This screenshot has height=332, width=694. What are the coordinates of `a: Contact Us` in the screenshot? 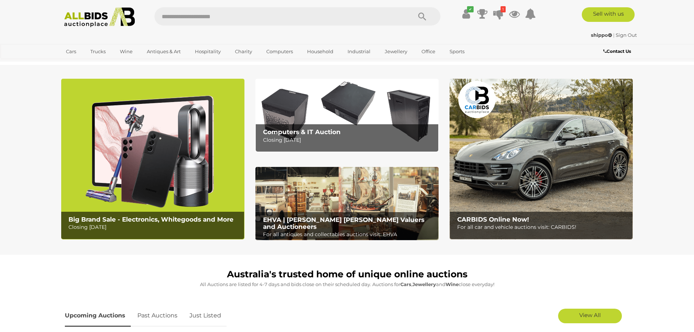 It's located at (618, 51).